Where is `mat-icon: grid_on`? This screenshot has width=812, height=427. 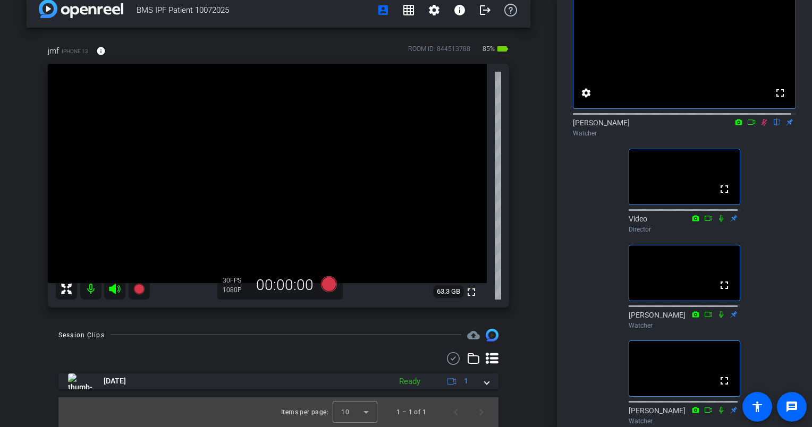 mat-icon: grid_on is located at coordinates (409, 10).